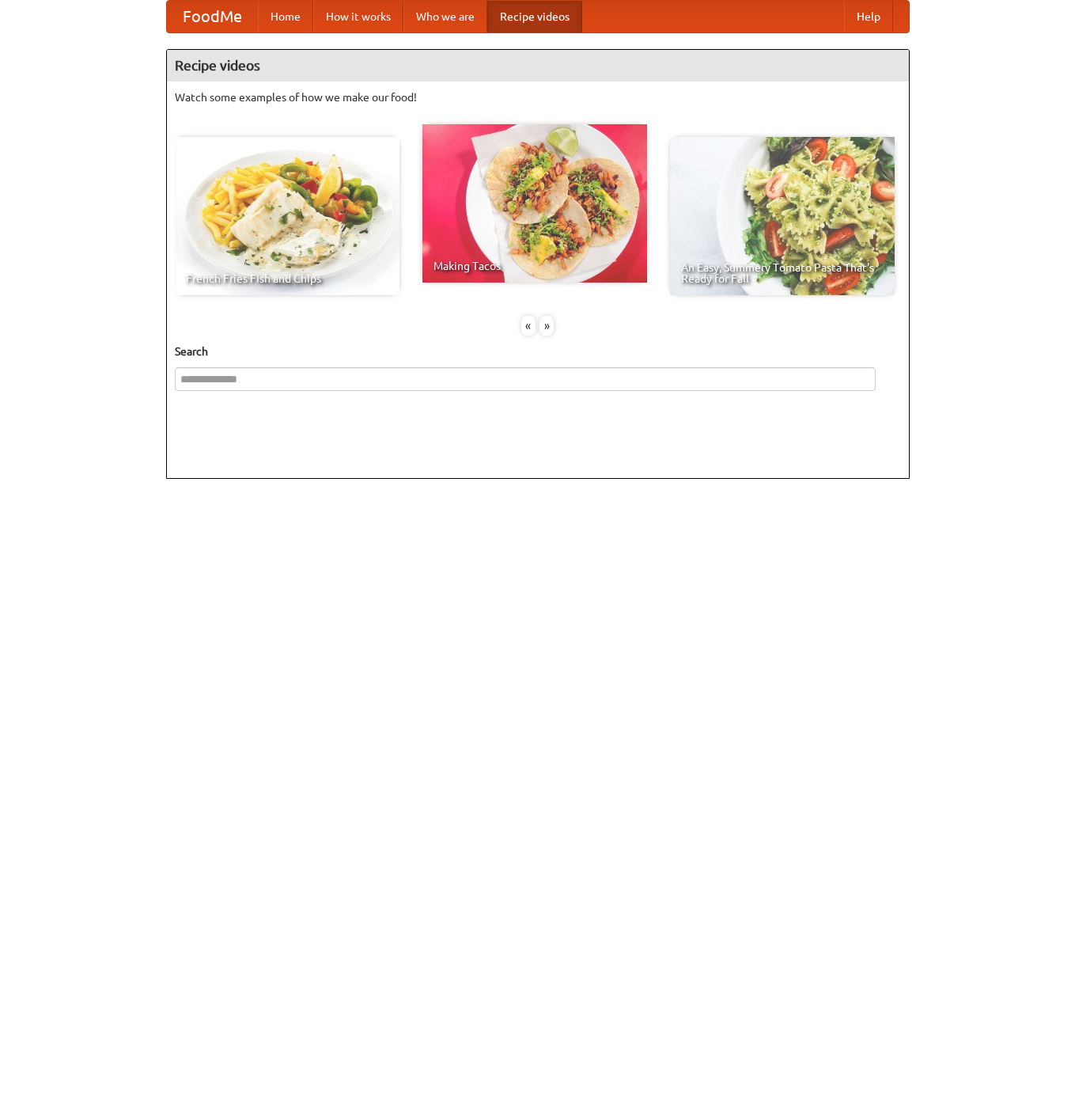 Image resolution: width=1075 pixels, height=1120 pixels. Describe the element at coordinates (534, 203) in the screenshot. I see `a: Making Tacos` at that location.